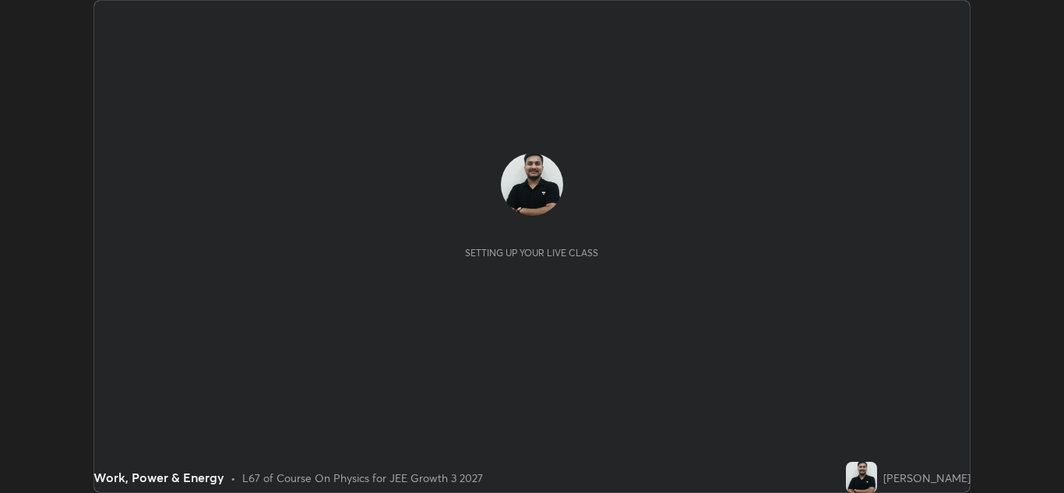 The image size is (1064, 493). What do you see at coordinates (159, 477) in the screenshot?
I see `div: Work, Power & Energy` at bounding box center [159, 477].